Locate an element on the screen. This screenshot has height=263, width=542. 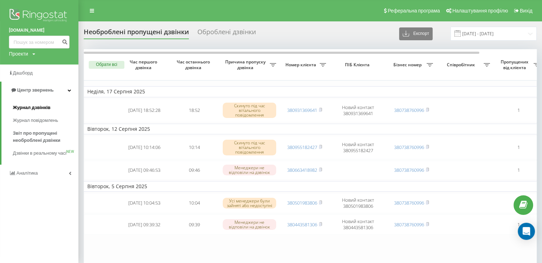
span: Звіт про пропущені необроблені дзвінки is located at coordinates (44, 137).